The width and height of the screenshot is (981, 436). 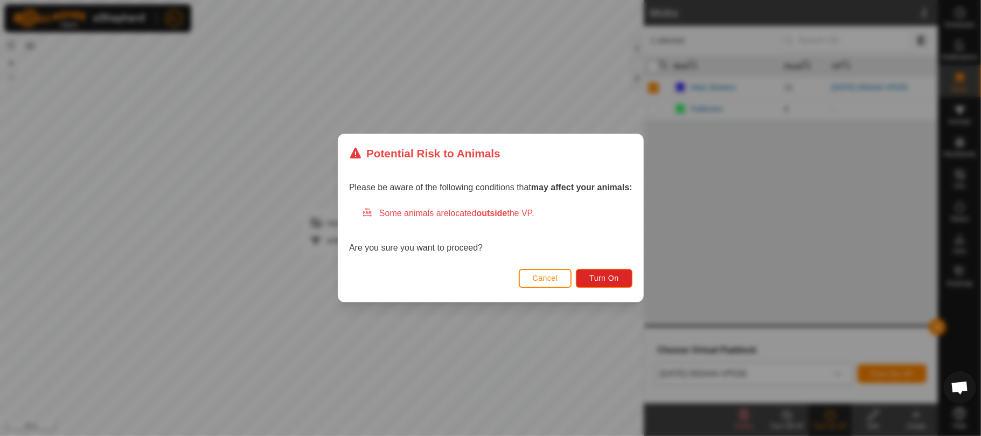 I want to click on div: Are you sure you want to proceed?, so click(x=491, y=231).